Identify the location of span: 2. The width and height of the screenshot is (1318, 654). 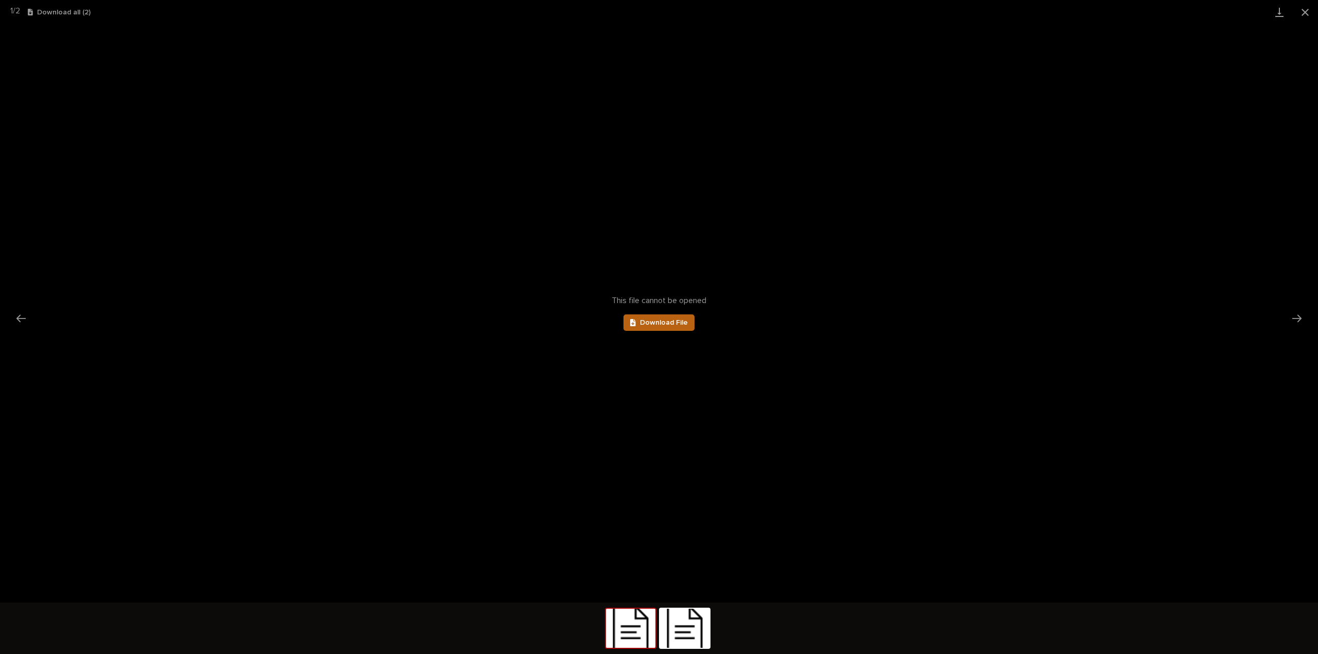
(18, 11).